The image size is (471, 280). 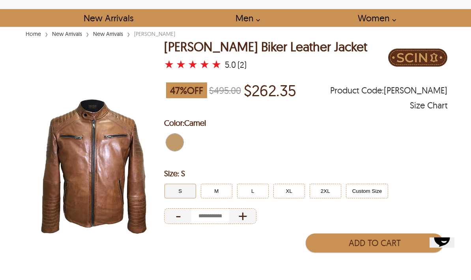 What do you see at coordinates (216, 191) in the screenshot?
I see `button: Click to select M` at bounding box center [216, 191].